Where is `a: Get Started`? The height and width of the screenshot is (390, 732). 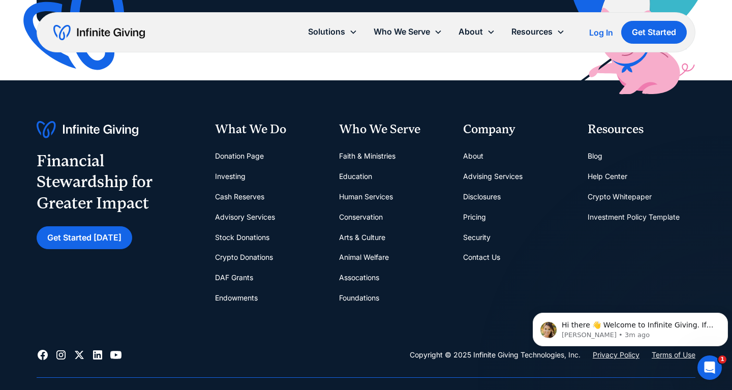
a: Get Started is located at coordinates (654, 32).